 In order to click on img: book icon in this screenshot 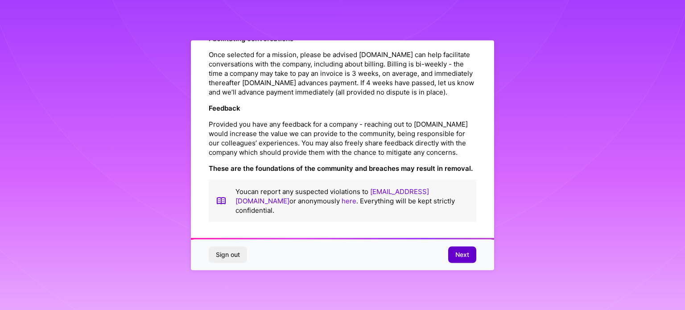, I will do `click(221, 200)`.